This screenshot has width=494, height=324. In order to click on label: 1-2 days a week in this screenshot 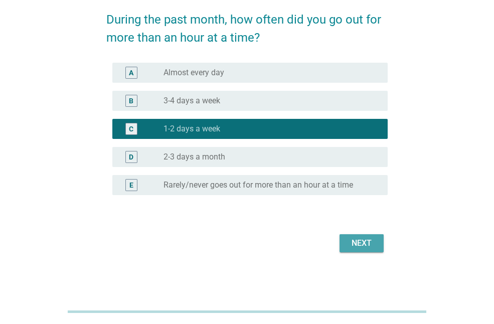, I will do `click(191, 129)`.